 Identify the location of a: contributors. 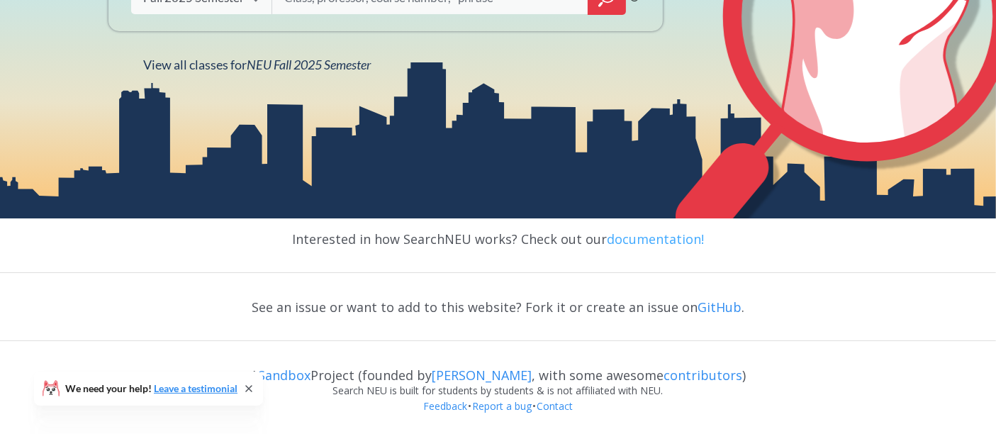
(703, 375).